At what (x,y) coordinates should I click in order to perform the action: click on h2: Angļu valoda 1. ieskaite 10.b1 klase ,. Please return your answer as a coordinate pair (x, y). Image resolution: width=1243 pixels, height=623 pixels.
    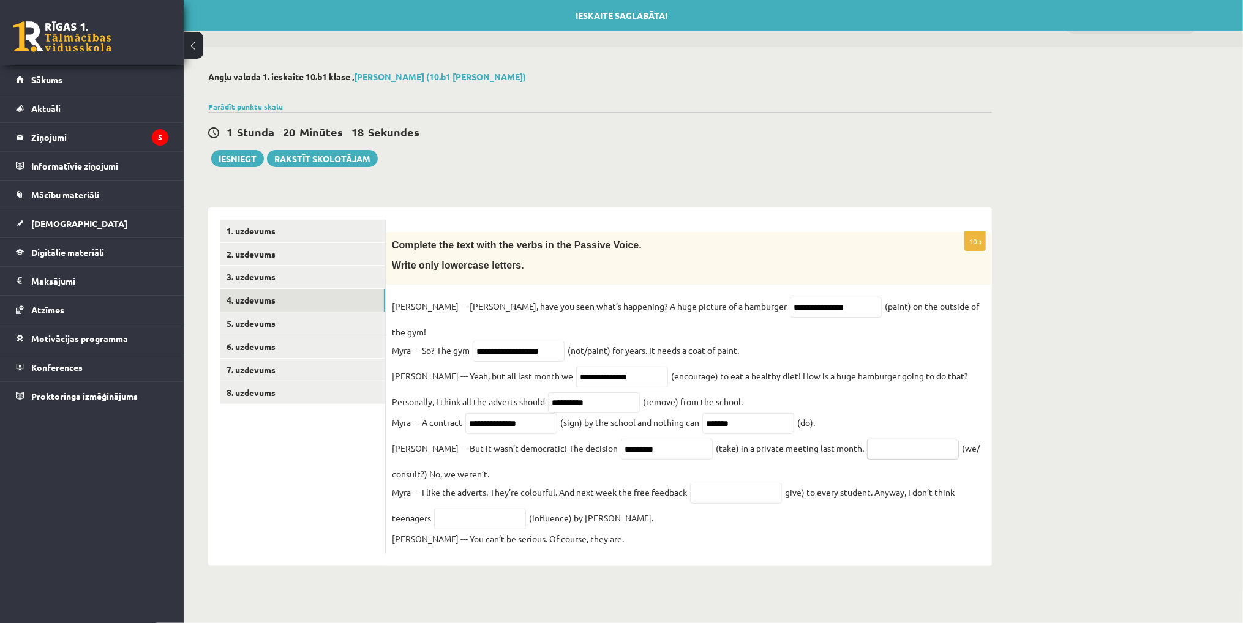
    Looking at the image, I should click on (600, 77).